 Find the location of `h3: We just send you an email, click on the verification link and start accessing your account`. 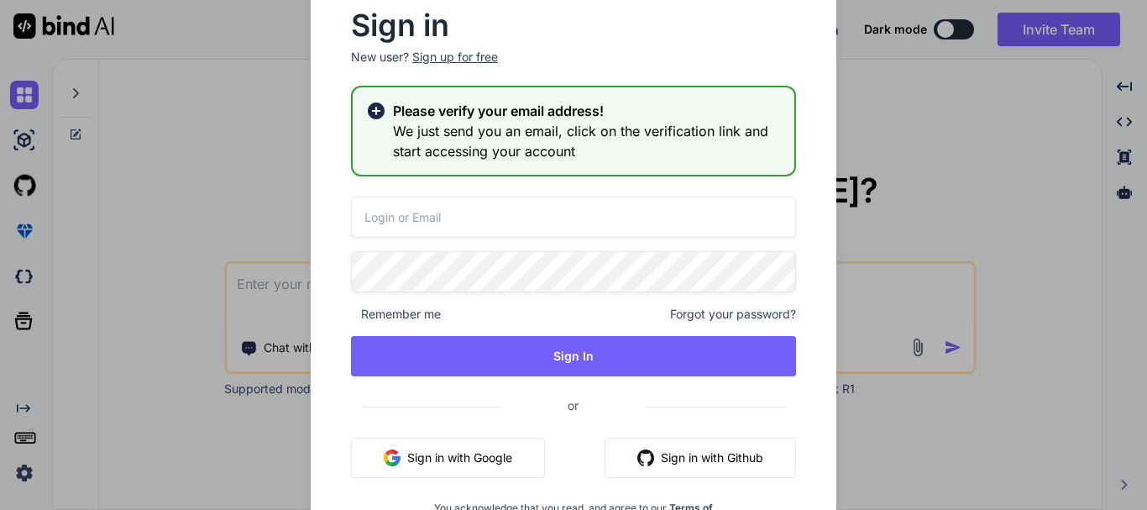

h3: We just send you an email, click on the verification link and start accessing your account is located at coordinates (587, 141).